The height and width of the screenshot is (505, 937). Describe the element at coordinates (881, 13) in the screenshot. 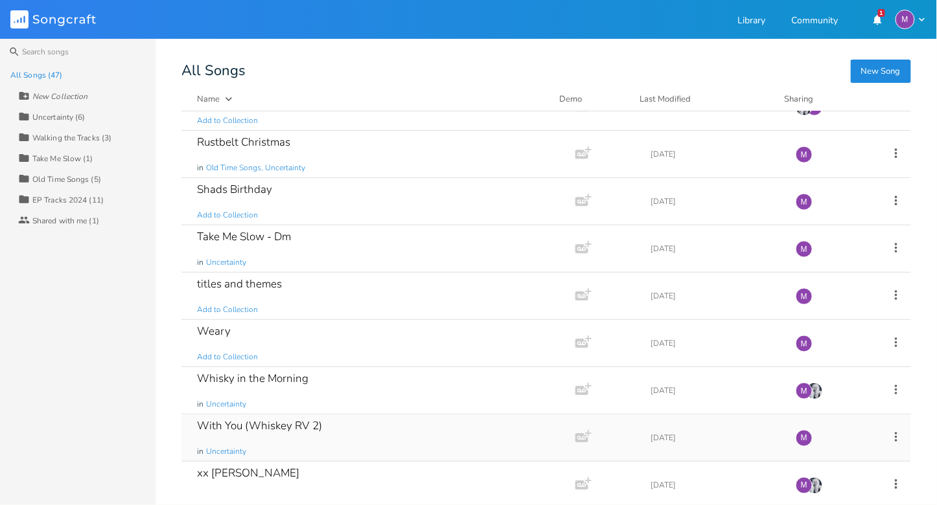

I see `div: 1` at that location.